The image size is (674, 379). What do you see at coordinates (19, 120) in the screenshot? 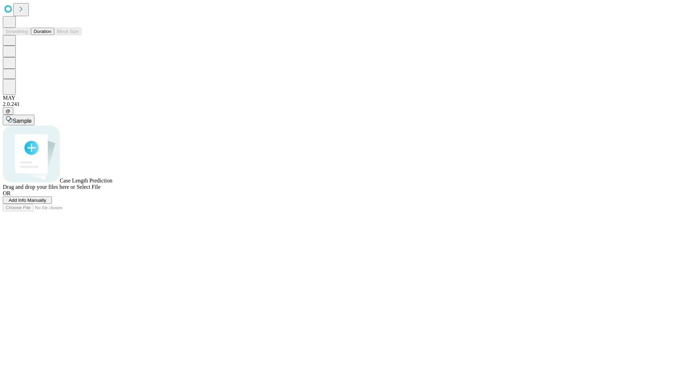
I see `button: Sample` at bounding box center [19, 120].